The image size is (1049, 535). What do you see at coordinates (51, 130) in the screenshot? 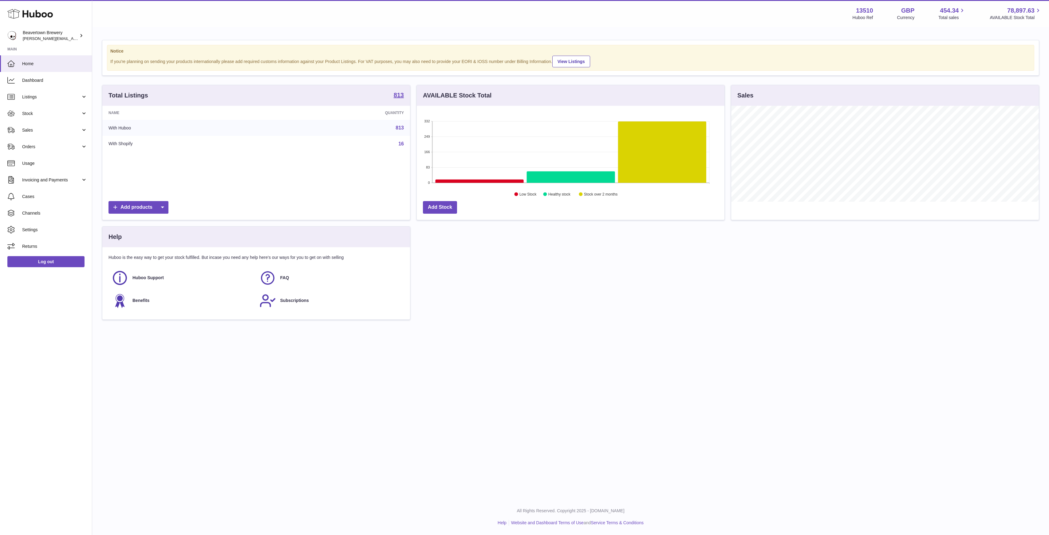
I see `span: Sales` at bounding box center [51, 130].